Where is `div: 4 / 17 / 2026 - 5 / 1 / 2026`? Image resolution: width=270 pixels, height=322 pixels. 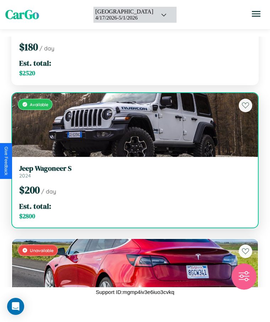
div: 4 / 17 / 2026 - 5 / 1 / 2026 is located at coordinates (124, 18).